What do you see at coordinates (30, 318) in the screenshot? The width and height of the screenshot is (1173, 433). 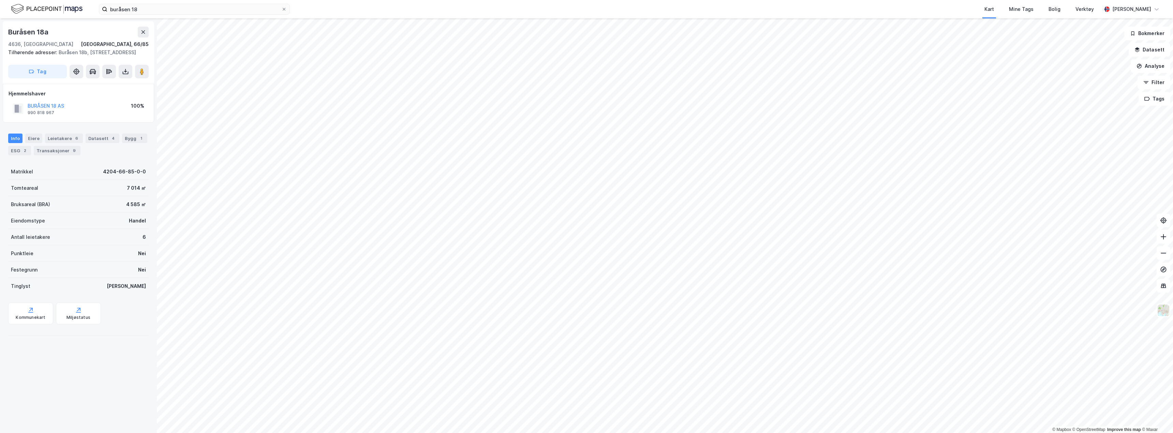 I see `div: Kommunekart` at bounding box center [30, 318].